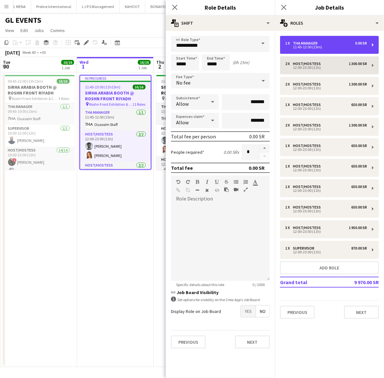  Describe the element at coordinates (160, 62) in the screenshot. I see `span: Thu` at that location.